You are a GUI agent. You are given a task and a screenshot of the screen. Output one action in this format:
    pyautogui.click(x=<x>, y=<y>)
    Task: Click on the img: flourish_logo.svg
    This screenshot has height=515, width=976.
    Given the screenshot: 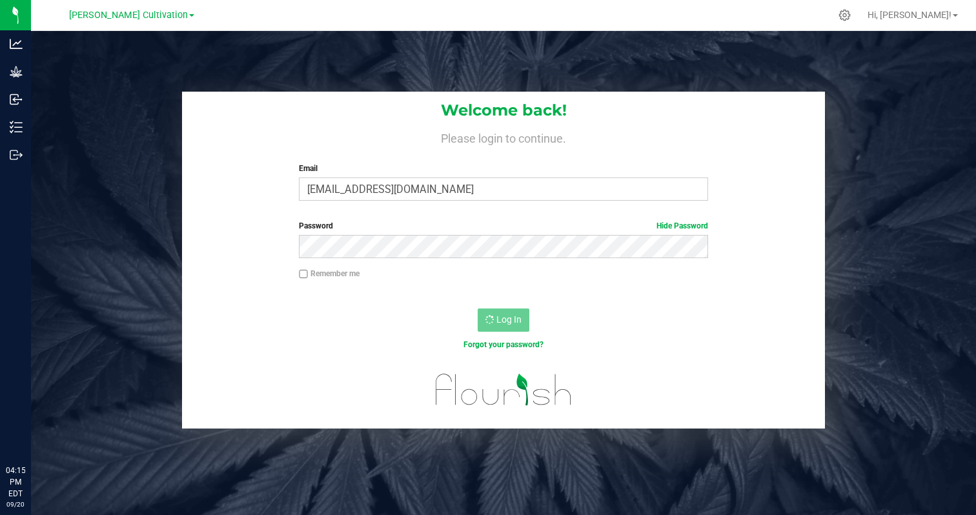 What is the action you would take?
    pyautogui.click(x=504, y=390)
    